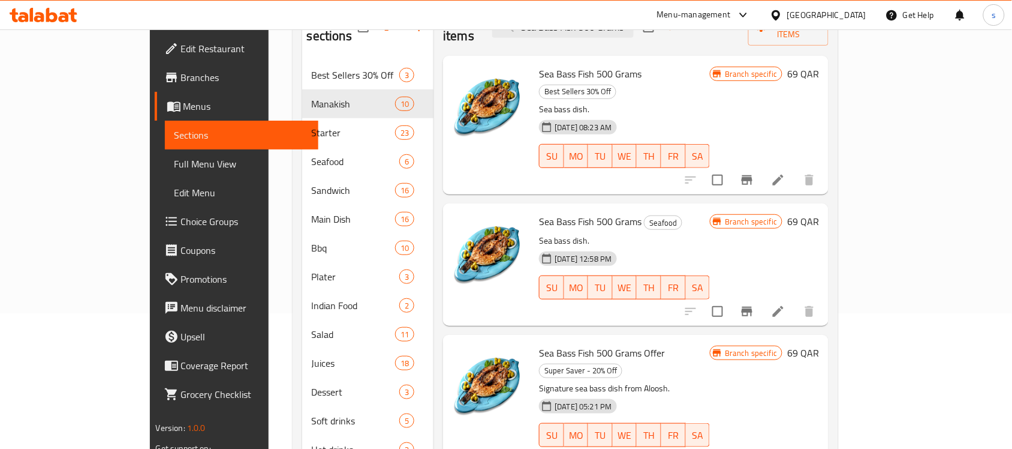  What do you see at coordinates (353, 190) in the screenshot?
I see `div: Sandwich` at bounding box center [353, 190].